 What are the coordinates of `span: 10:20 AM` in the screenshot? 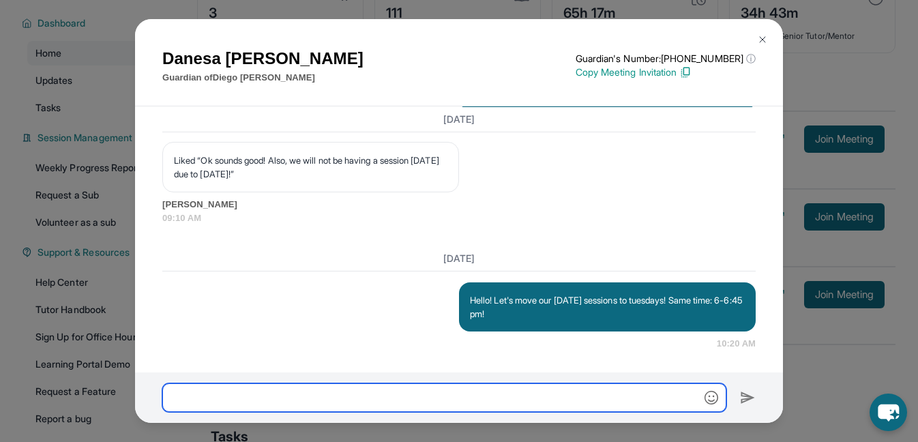 It's located at (736, 344).